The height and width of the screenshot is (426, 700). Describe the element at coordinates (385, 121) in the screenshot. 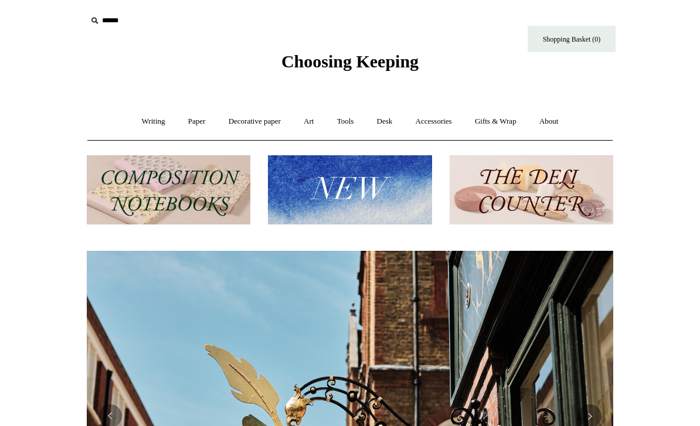

I see `a: Desk` at that location.